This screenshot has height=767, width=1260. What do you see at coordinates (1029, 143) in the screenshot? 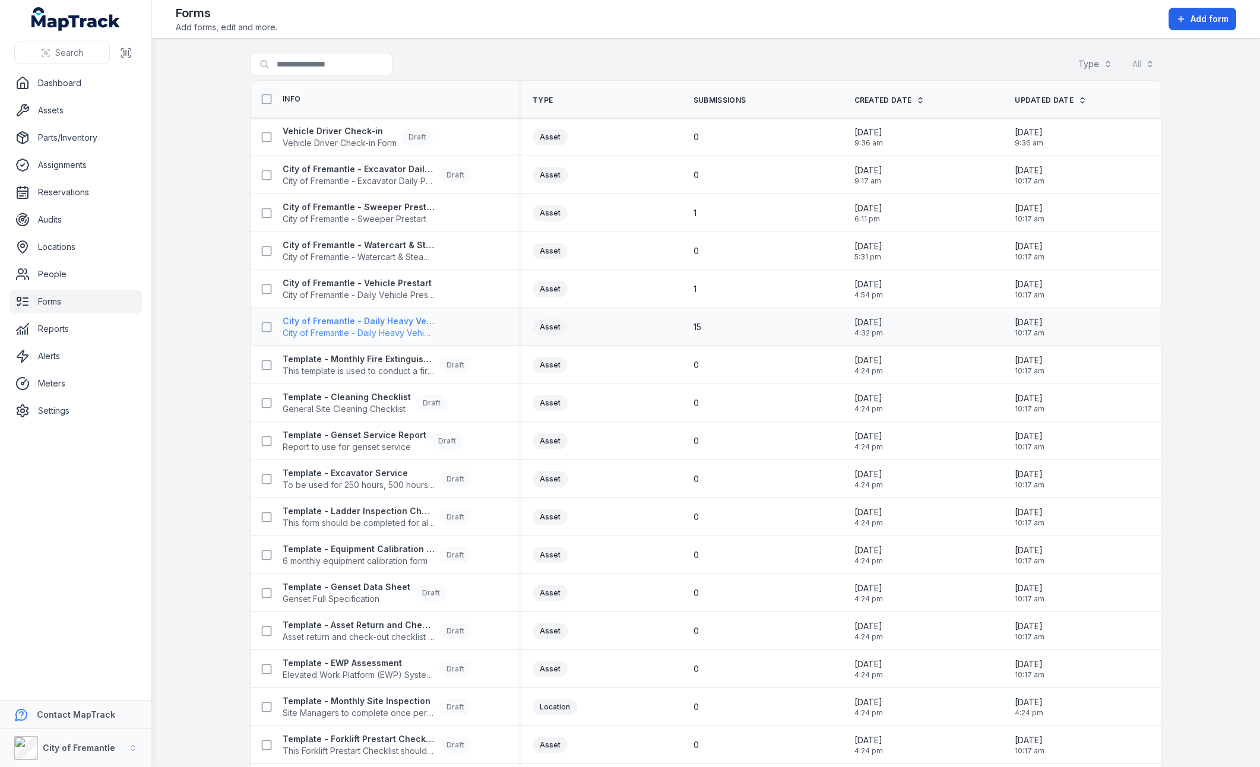
I see `span: 9:36 am` at bounding box center [1029, 143].